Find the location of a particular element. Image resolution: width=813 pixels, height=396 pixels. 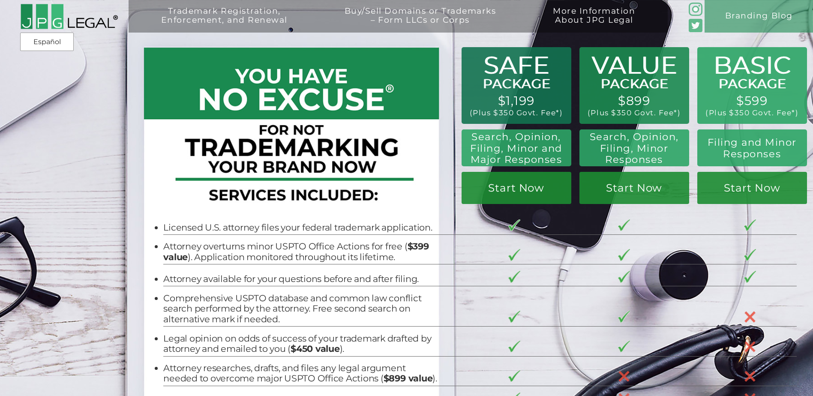

b: $399 value is located at coordinates (296, 252).